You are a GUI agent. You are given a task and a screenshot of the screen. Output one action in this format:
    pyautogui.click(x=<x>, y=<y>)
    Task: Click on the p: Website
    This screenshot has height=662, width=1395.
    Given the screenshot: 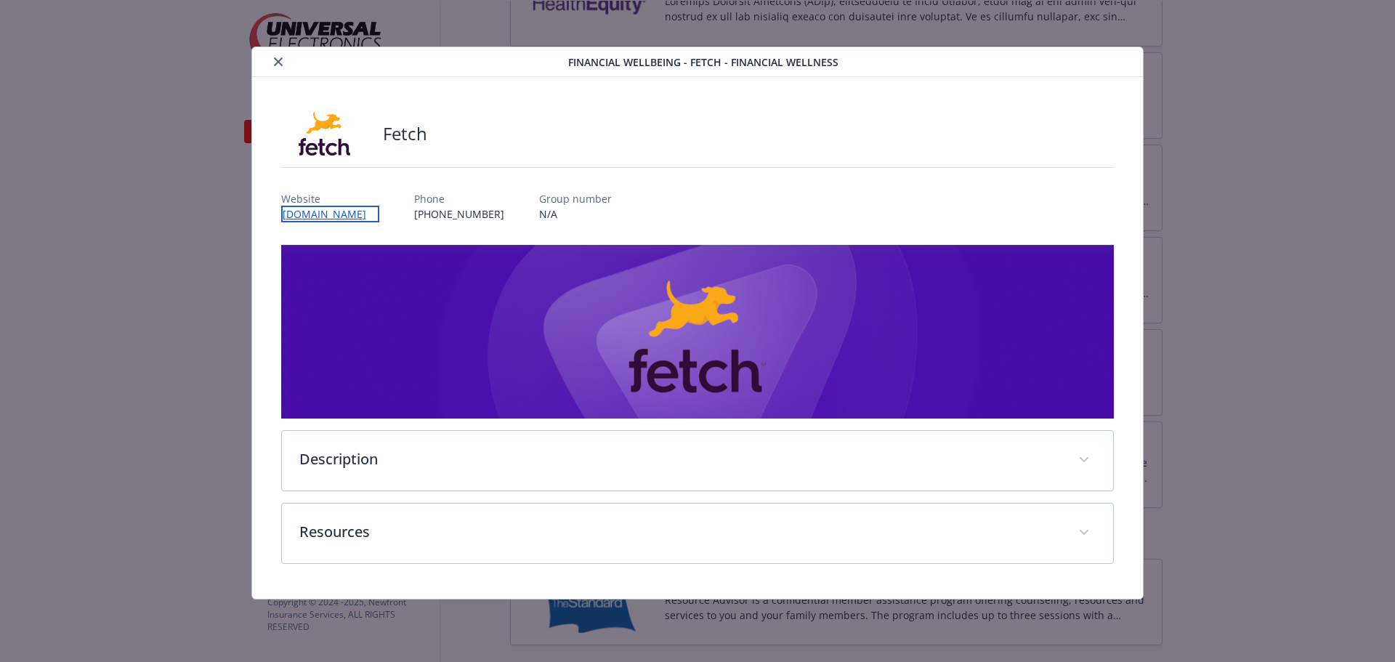 What is the action you would take?
    pyautogui.click(x=330, y=198)
    